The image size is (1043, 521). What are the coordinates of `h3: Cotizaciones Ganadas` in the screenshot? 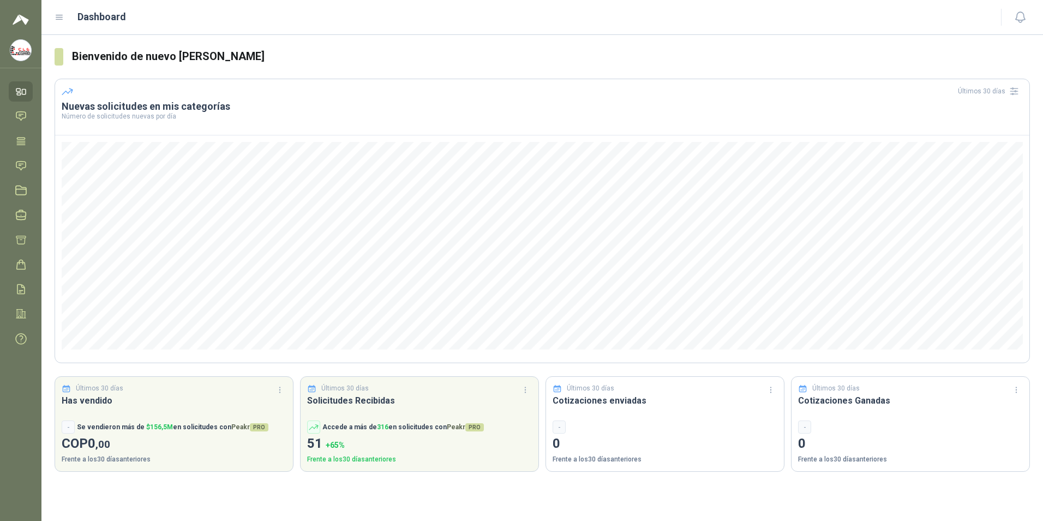 It's located at (911, 400).